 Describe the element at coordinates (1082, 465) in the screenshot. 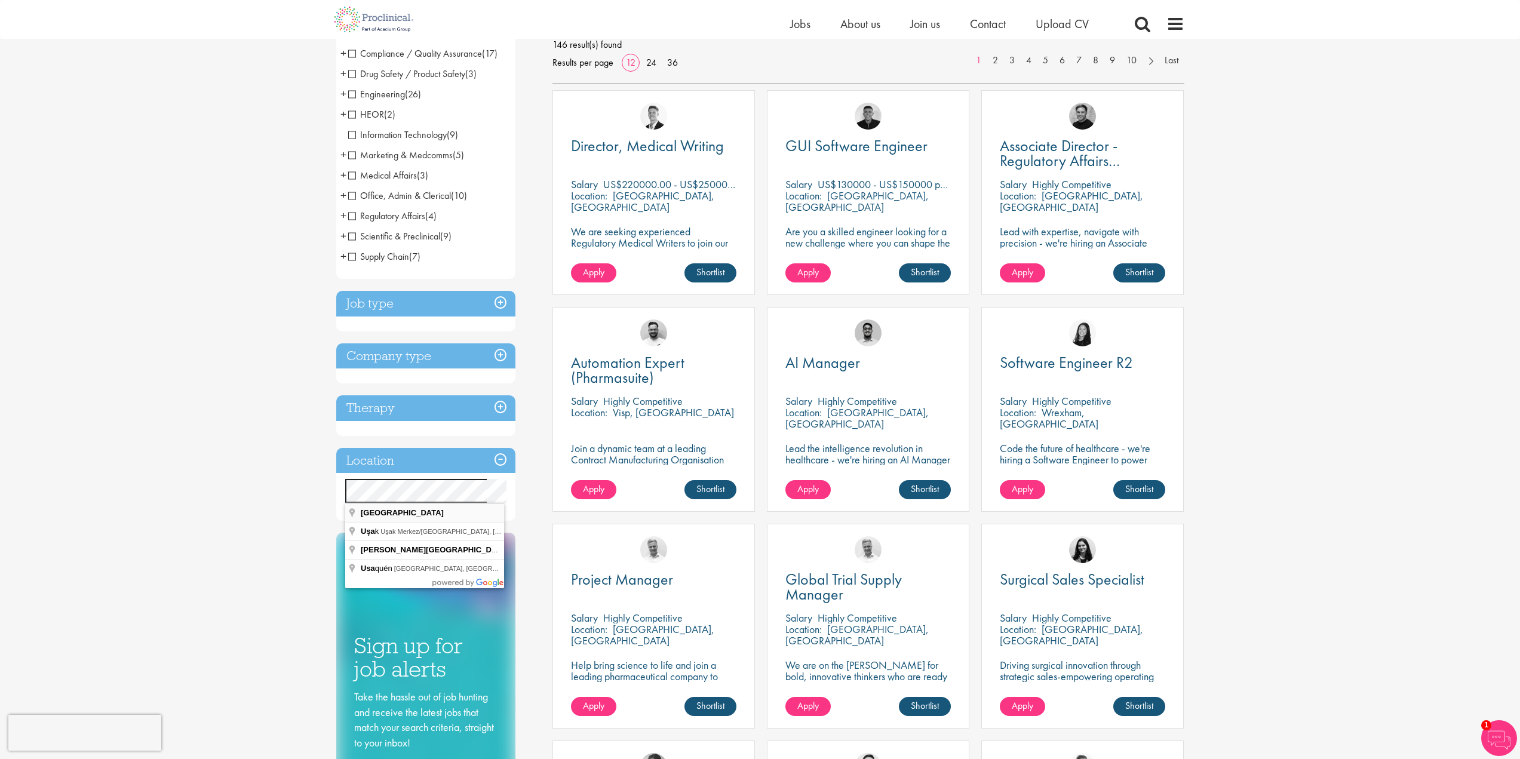

I see `p: Code the future of healthcare - we're hiring a Software Engineer to power innovation and precisio...` at that location.